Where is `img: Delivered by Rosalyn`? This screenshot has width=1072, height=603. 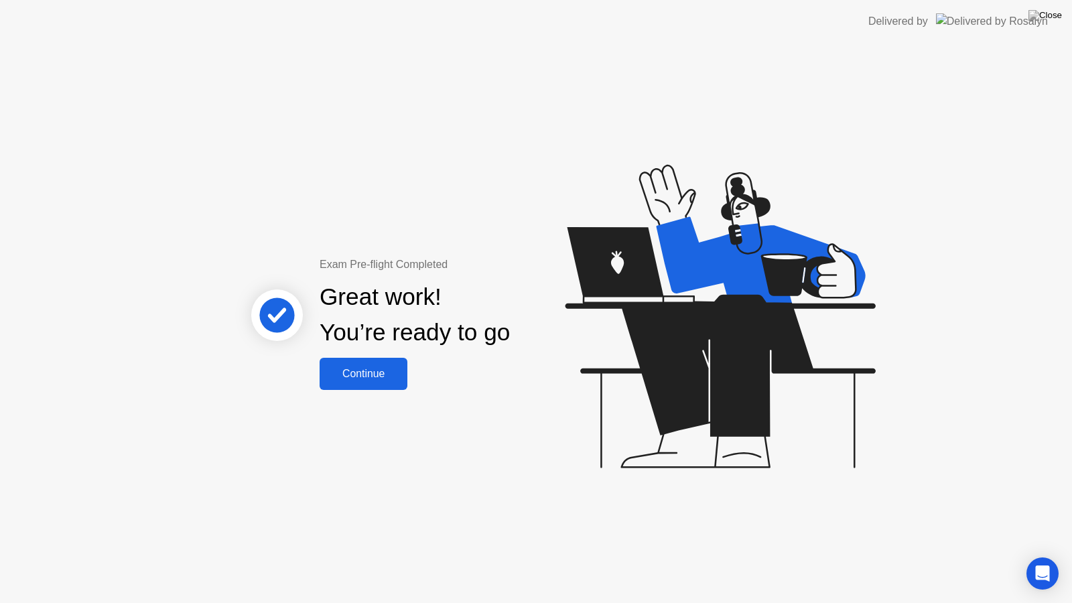
img: Delivered by Rosalyn is located at coordinates (992, 21).